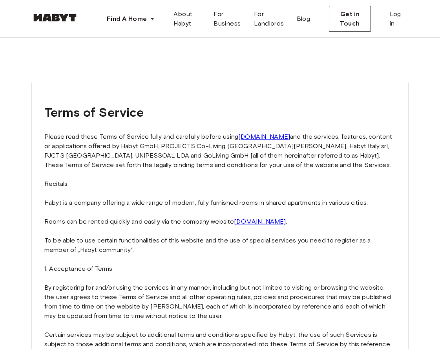  I want to click on a: About Habyt, so click(187, 19).